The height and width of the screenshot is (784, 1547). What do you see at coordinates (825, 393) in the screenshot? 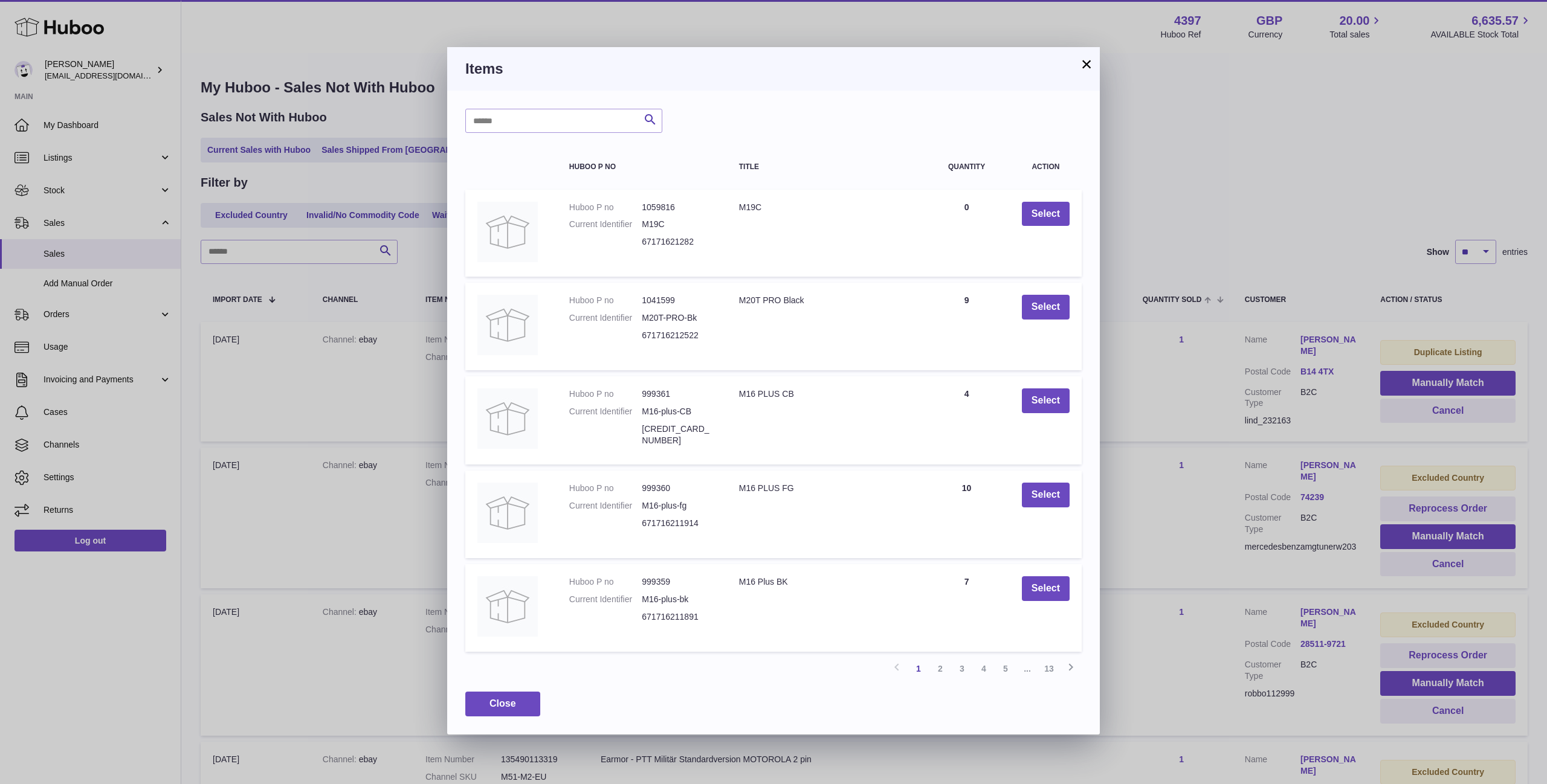
I see `div: M16 PLUS CB` at bounding box center [825, 393].